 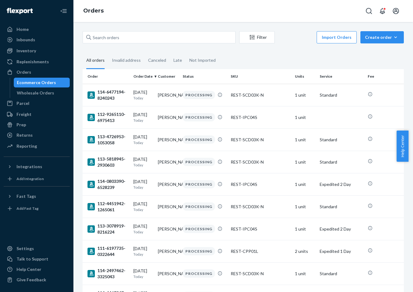 What do you see at coordinates (30, 178) in the screenshot?
I see `div: Add Integration` at bounding box center [30, 178].